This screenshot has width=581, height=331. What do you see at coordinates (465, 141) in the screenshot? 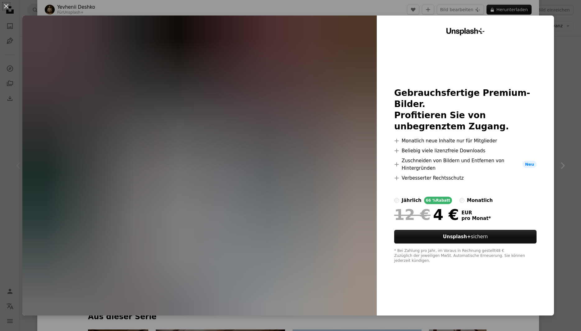
I see `li: Monatlich neue Inhalte nur für Mitglieder` at bounding box center [465, 141].